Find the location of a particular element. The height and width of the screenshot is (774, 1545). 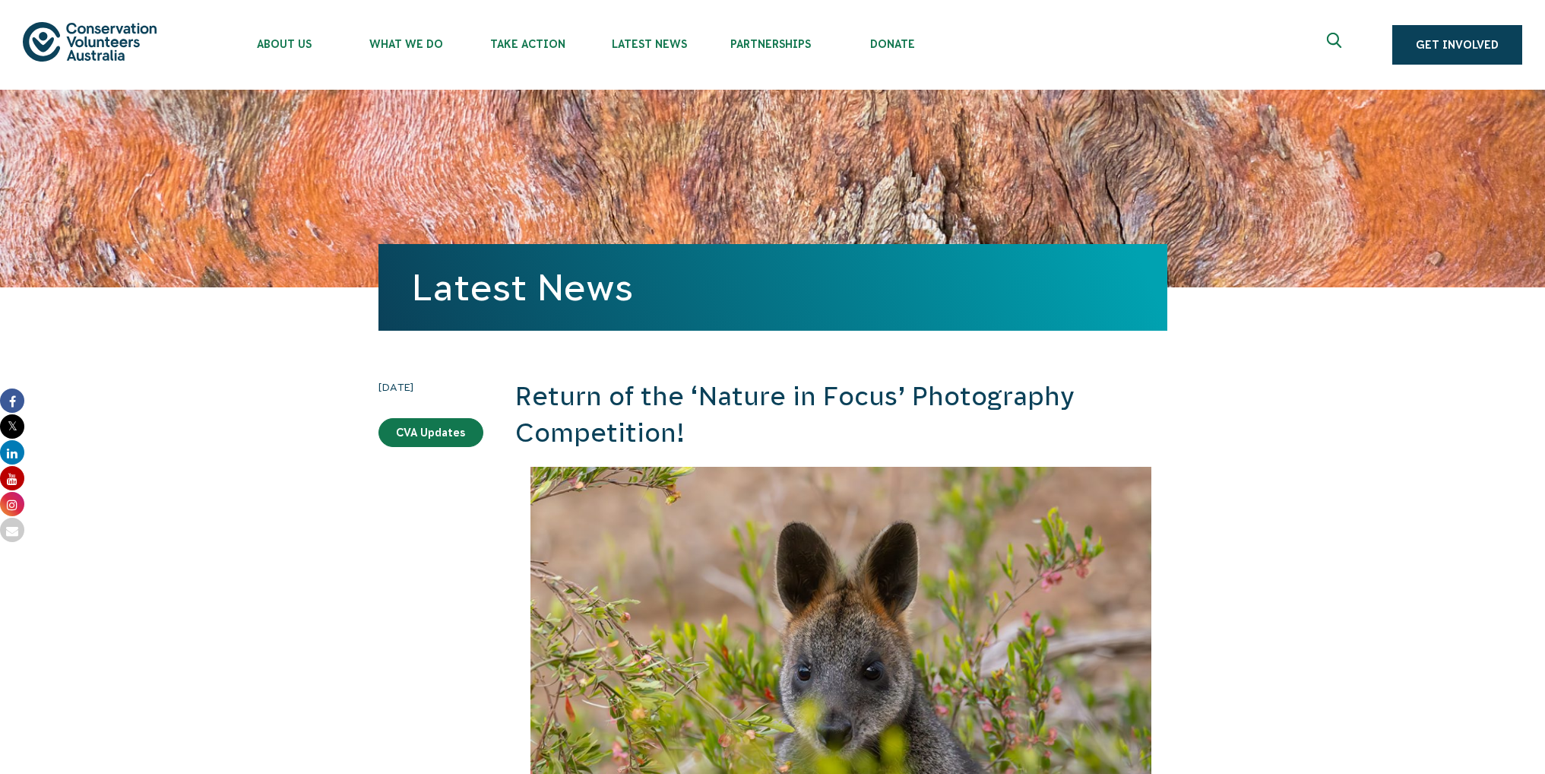

a: Latest News is located at coordinates (522, 287).